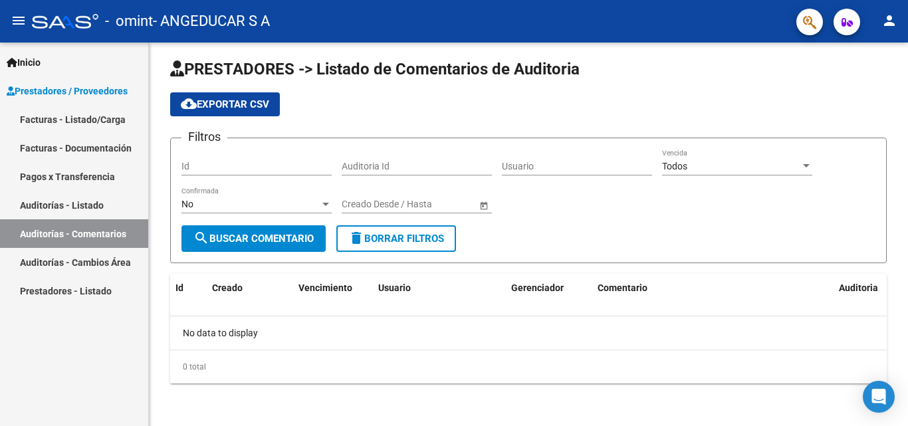 The height and width of the screenshot is (426, 908). I want to click on button: Buscar Comentario, so click(253, 239).